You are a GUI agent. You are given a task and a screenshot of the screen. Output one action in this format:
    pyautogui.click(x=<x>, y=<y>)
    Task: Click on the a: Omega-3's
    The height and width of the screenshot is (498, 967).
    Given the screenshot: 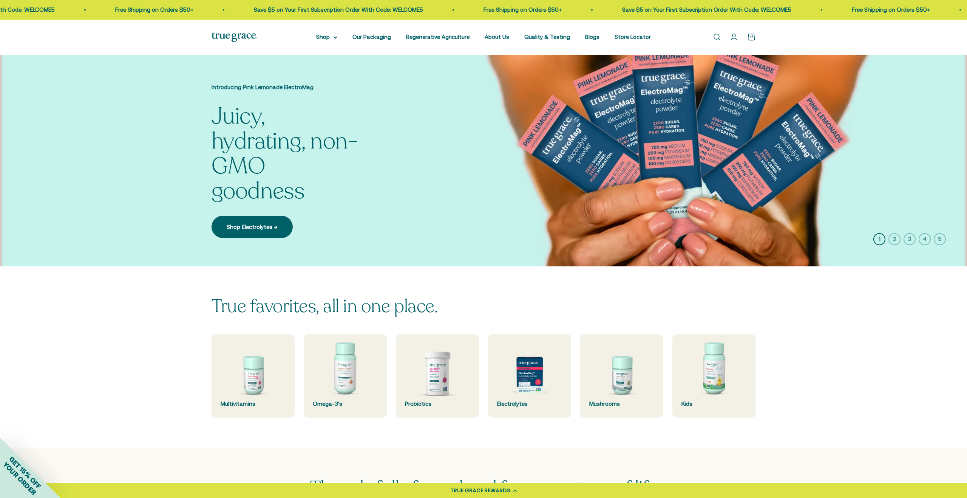 What is the action you would take?
    pyautogui.click(x=345, y=376)
    